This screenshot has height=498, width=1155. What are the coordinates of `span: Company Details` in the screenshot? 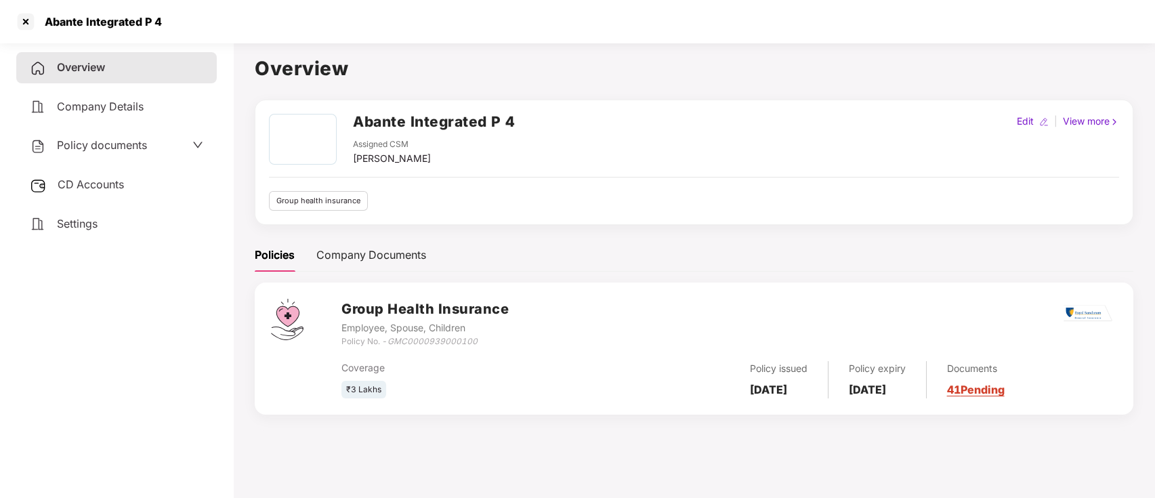 It's located at (100, 106).